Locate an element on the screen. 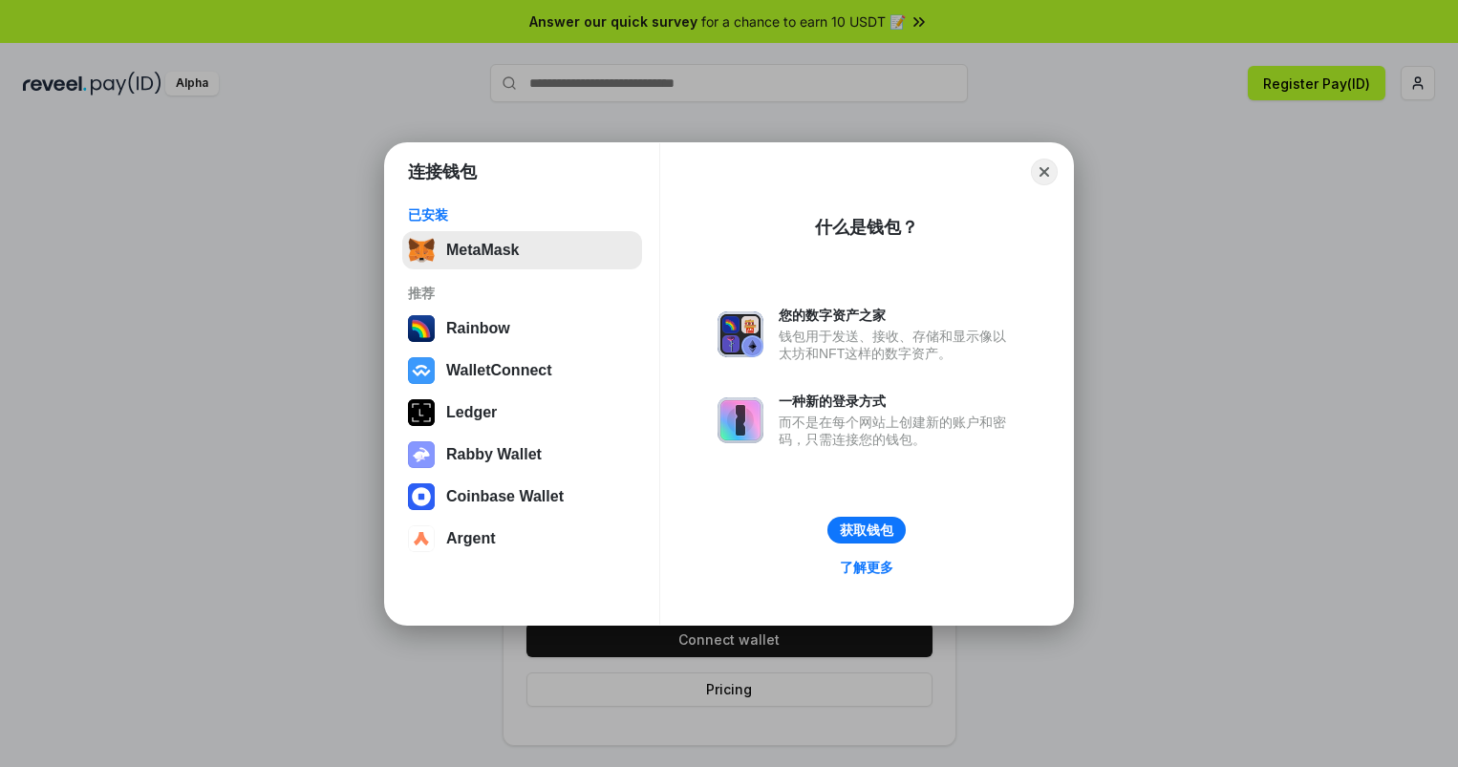  div: 了解更多 is located at coordinates (866, 567).